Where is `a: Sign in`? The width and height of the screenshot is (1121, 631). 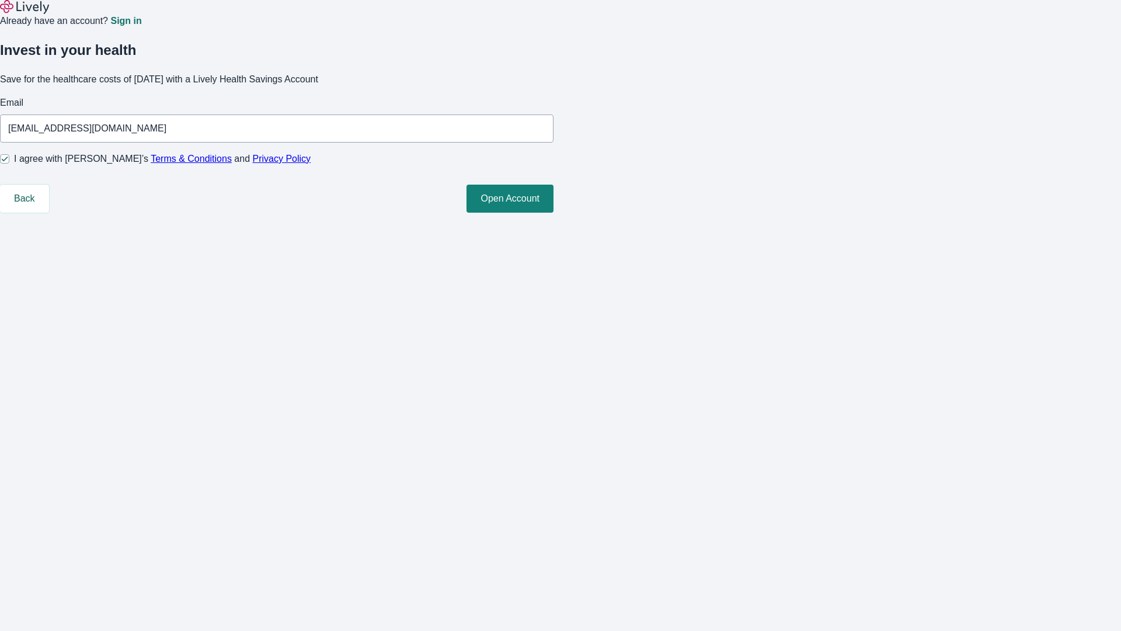 a: Sign in is located at coordinates (126, 21).